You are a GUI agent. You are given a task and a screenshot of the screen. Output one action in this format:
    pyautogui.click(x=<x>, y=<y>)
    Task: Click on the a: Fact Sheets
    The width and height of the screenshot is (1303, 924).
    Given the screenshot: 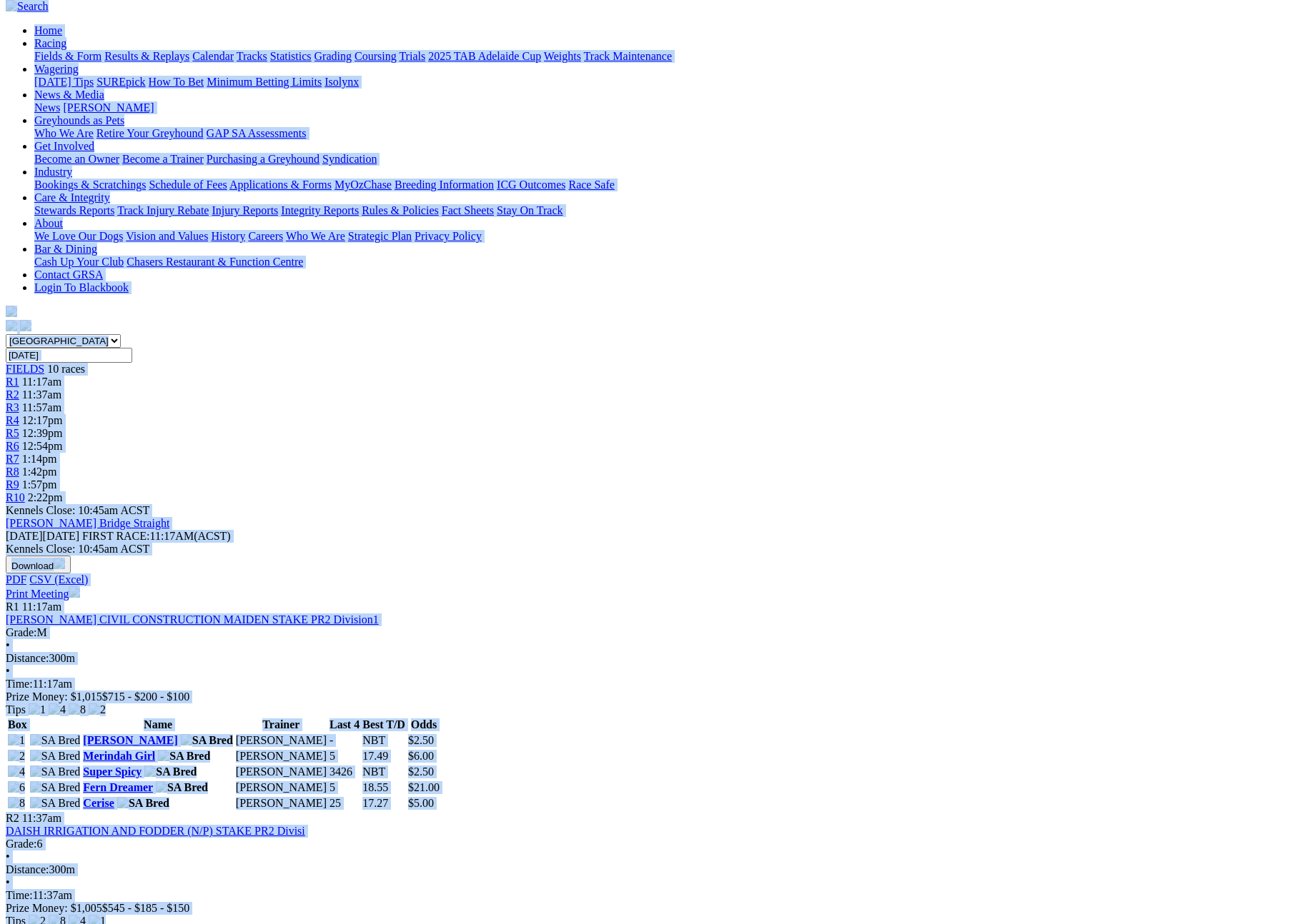 What is the action you would take?
    pyautogui.click(x=467, y=210)
    